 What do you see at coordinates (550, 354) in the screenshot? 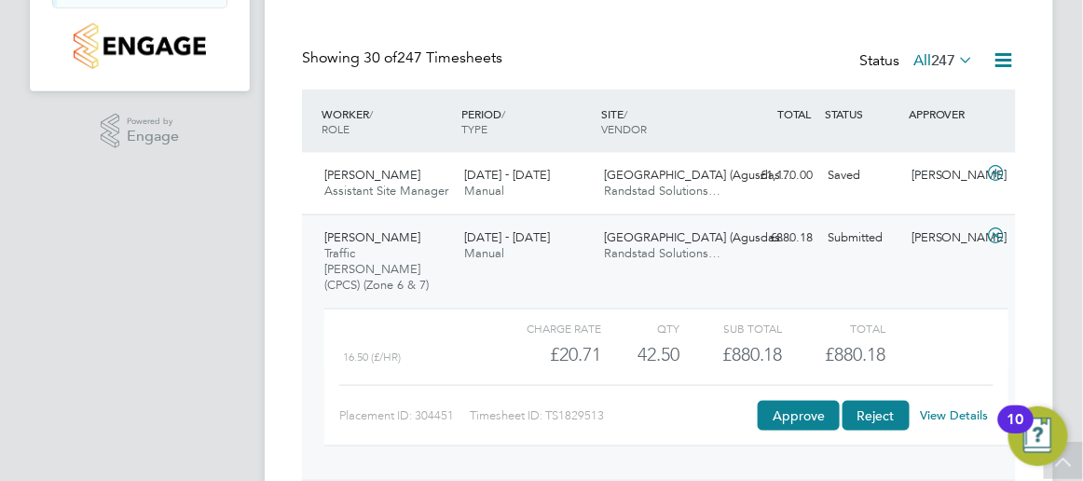
I see `div: £20.71` at bounding box center [550, 354].